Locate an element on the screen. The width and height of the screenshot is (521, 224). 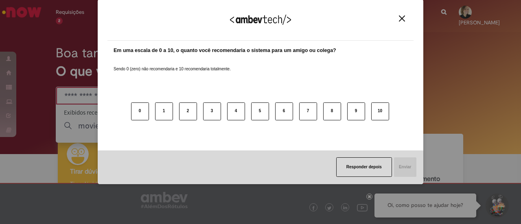
button: 0 is located at coordinates (140, 112).